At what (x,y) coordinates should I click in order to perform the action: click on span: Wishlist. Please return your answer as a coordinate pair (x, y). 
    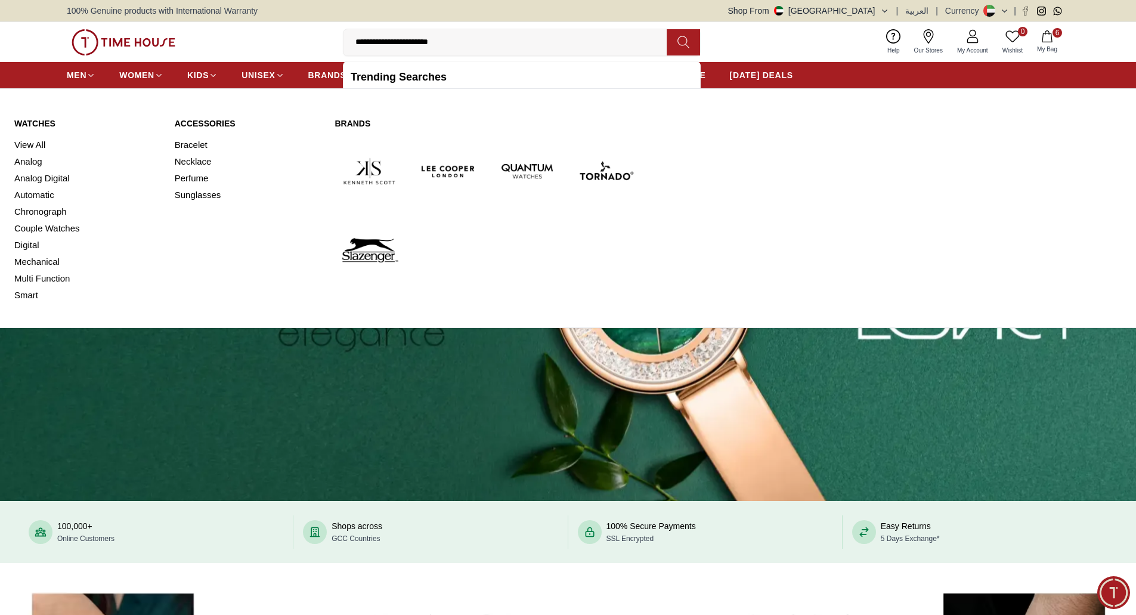
    Looking at the image, I should click on (1012, 50).